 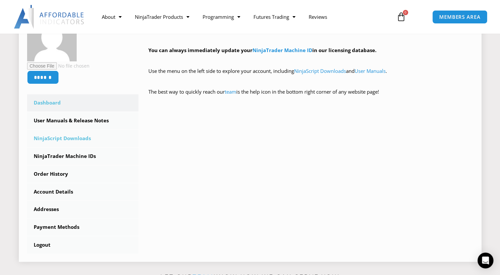 What do you see at coordinates (221, 17) in the screenshot?
I see `a: Programming` at bounding box center [221, 17].